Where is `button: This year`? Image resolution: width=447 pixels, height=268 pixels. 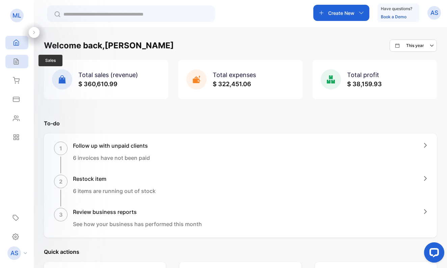 button: This year is located at coordinates (414, 46).